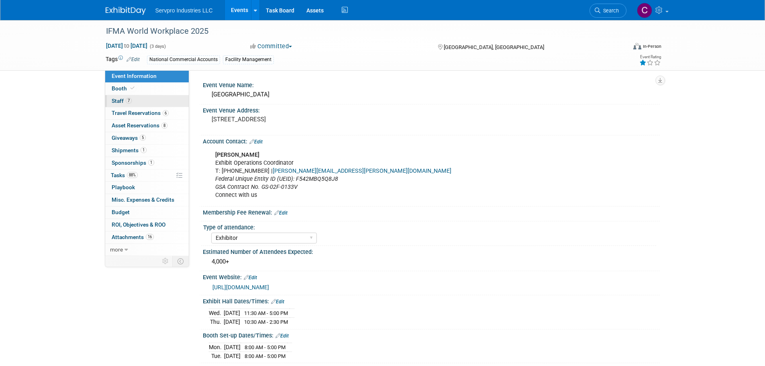 The image size is (765, 366). I want to click on td: Mon., so click(217, 347).